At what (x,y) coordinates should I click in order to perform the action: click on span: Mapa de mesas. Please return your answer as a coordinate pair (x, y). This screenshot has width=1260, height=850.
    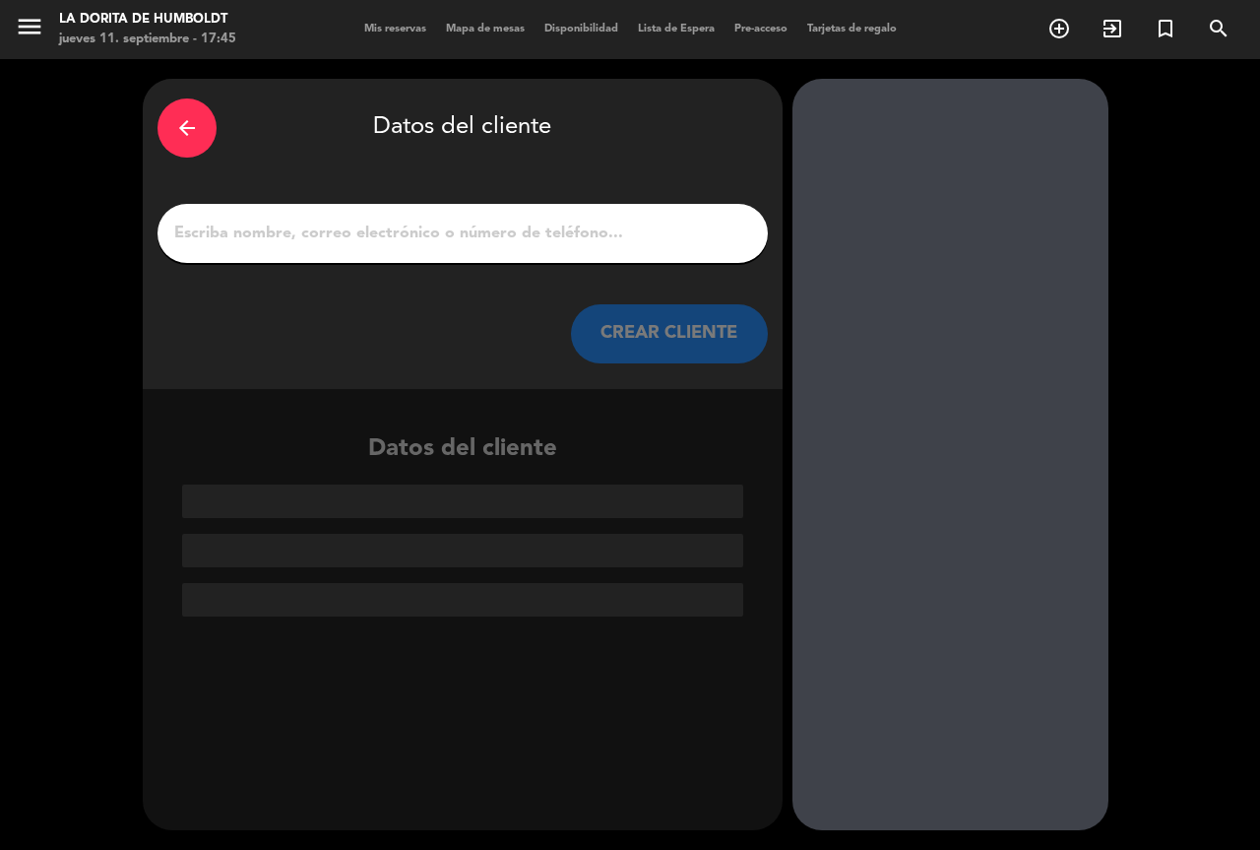
    Looking at the image, I should click on (485, 29).